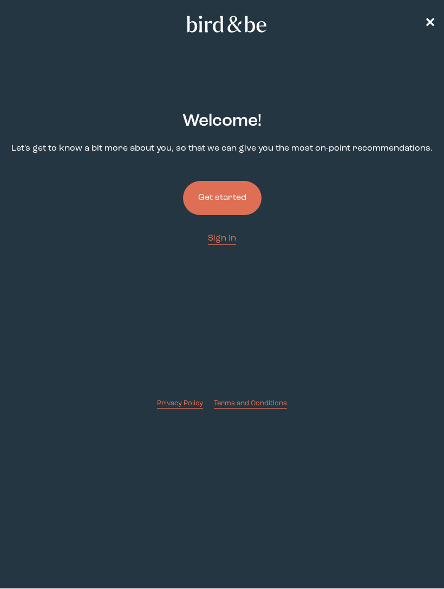 This screenshot has height=589, width=444. What do you see at coordinates (250, 403) in the screenshot?
I see `span: Terms and Conditions` at bounding box center [250, 403].